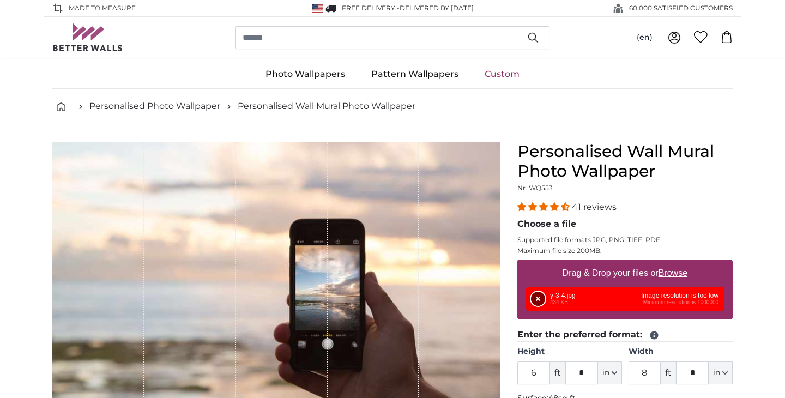 The image size is (785, 398). What do you see at coordinates (305, 74) in the screenshot?
I see `a: Photo Wallpapers` at bounding box center [305, 74].